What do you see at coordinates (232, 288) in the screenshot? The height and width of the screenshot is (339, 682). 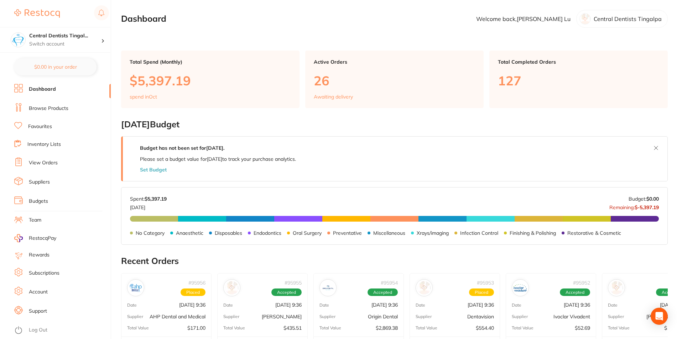 I see `img: Adam Dental` at bounding box center [232, 288].